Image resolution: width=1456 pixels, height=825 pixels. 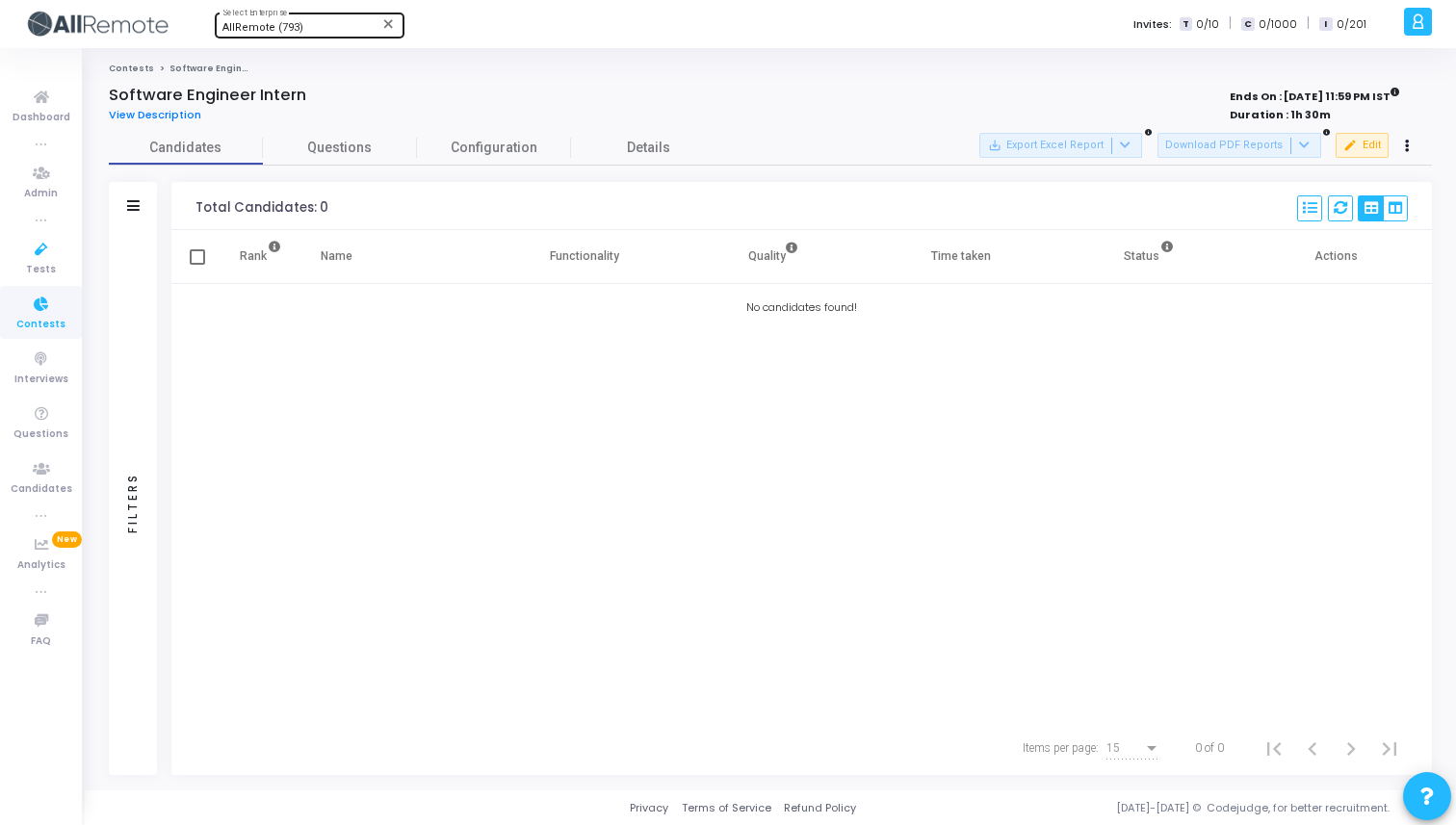 What do you see at coordinates (229, 69) in the screenshot?
I see `span: Software Engineer Intern` at bounding box center [229, 69].